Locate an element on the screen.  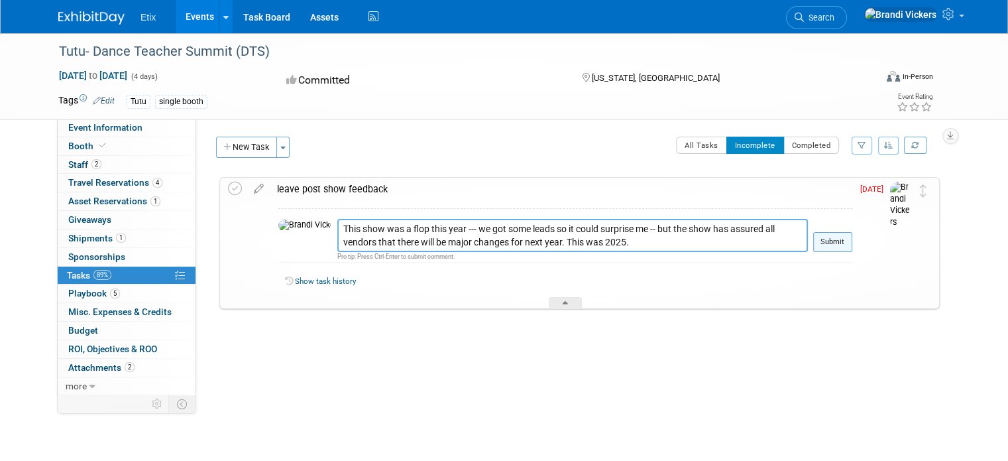
a: Search is located at coordinates (817, 17).